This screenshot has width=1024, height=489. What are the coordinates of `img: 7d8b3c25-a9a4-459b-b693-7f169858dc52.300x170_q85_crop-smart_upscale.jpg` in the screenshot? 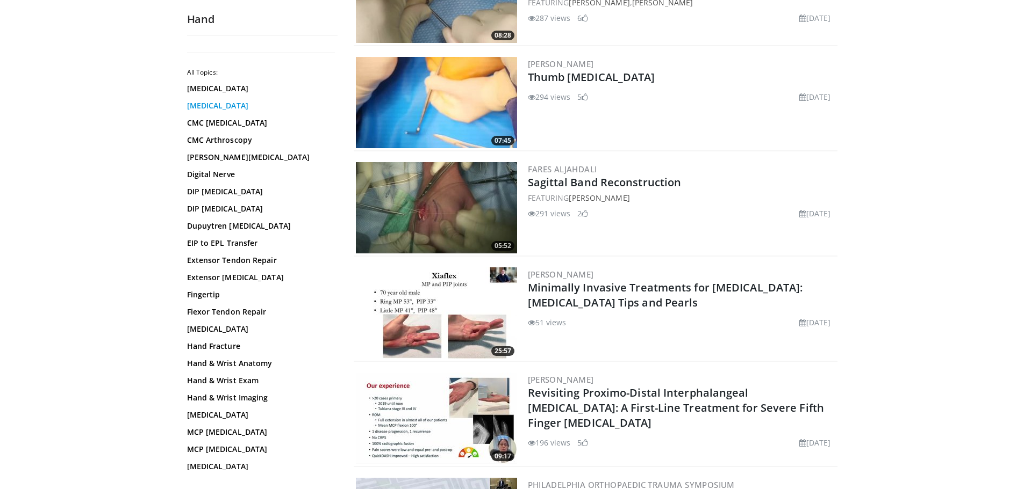 It's located at (436, 103).